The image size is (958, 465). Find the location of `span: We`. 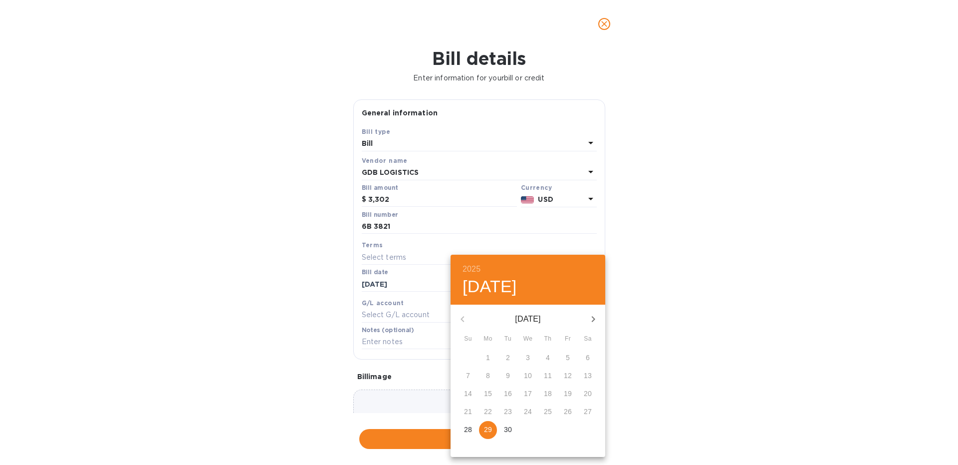

span: We is located at coordinates (528, 339).